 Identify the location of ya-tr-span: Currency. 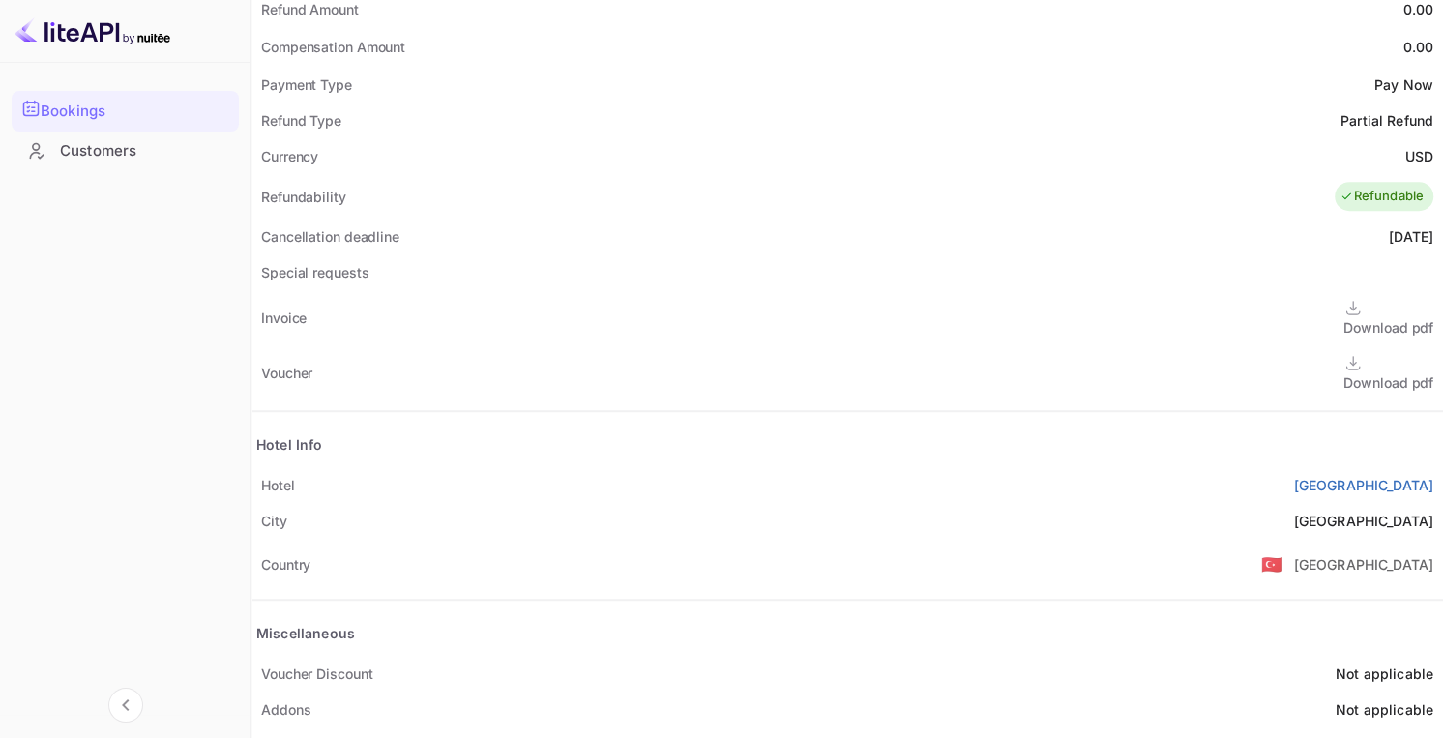
(289, 156).